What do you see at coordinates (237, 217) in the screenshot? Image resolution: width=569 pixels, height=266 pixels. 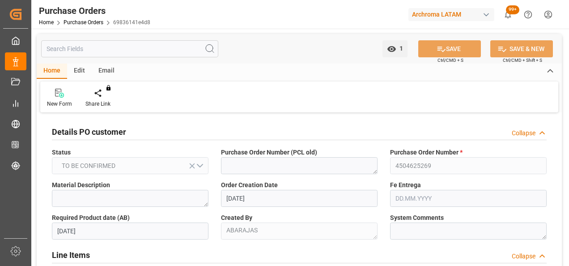 I see `span: Created By` at bounding box center [237, 217].